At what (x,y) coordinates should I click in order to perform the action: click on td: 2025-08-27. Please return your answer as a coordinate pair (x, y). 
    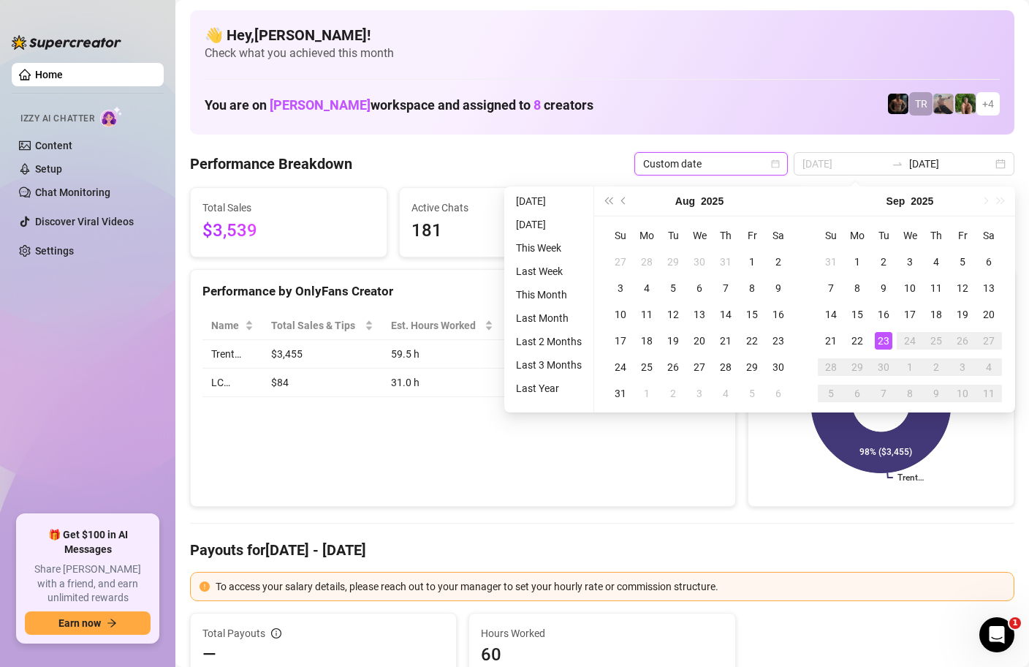
    Looking at the image, I should click on (700, 367).